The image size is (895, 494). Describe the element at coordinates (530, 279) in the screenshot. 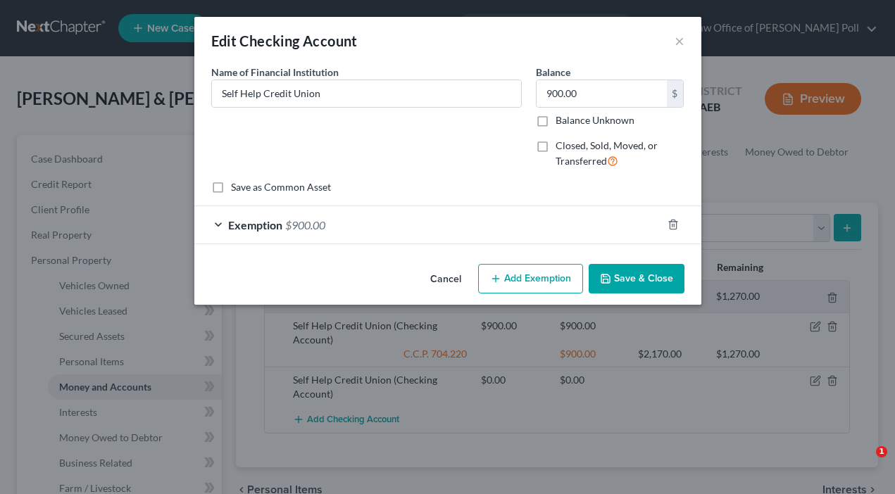

I see `button: Add Exemption` at that location.